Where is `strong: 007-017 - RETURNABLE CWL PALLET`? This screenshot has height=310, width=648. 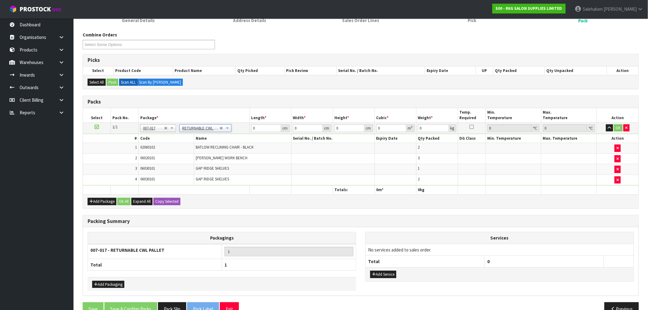
strong: 007-017 - RETURNABLE CWL PALLET is located at coordinates (127, 250).